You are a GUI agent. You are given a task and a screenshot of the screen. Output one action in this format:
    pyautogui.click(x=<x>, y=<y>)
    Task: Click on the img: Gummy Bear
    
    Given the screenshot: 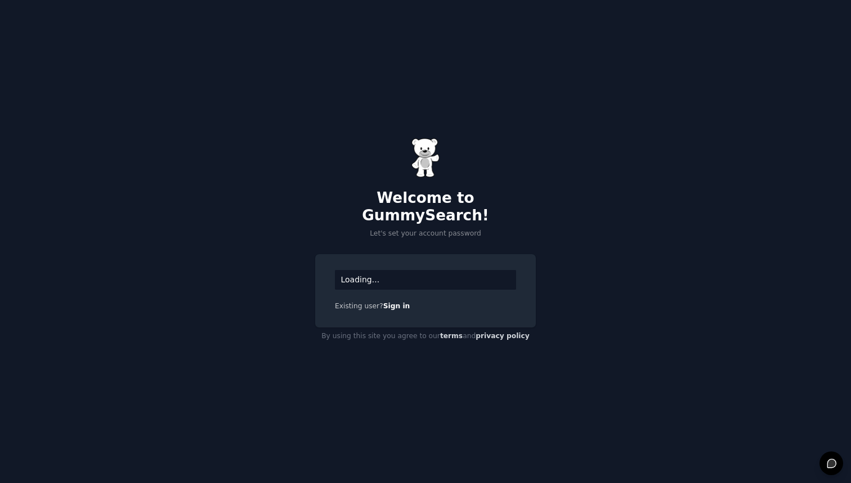 What is the action you would take?
    pyautogui.click(x=426, y=158)
    